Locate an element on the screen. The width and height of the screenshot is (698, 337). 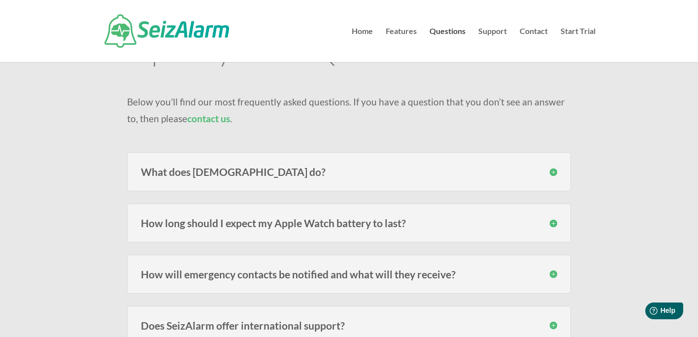
img: SeizAlarm is located at coordinates (166, 31).